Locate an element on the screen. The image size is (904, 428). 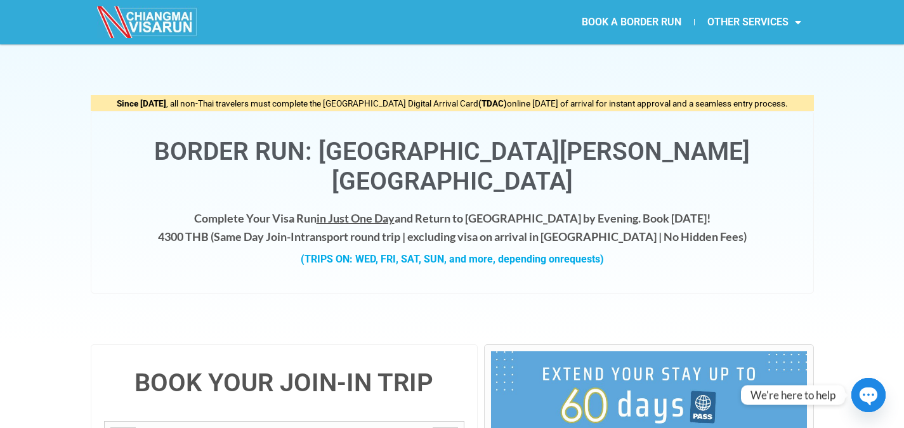
span: requests) is located at coordinates (582, 259).